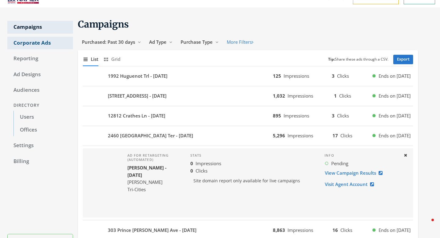 This screenshot has width=440, height=238. Describe the element at coordinates (116, 59) in the screenshot. I see `span: Grid` at that location.